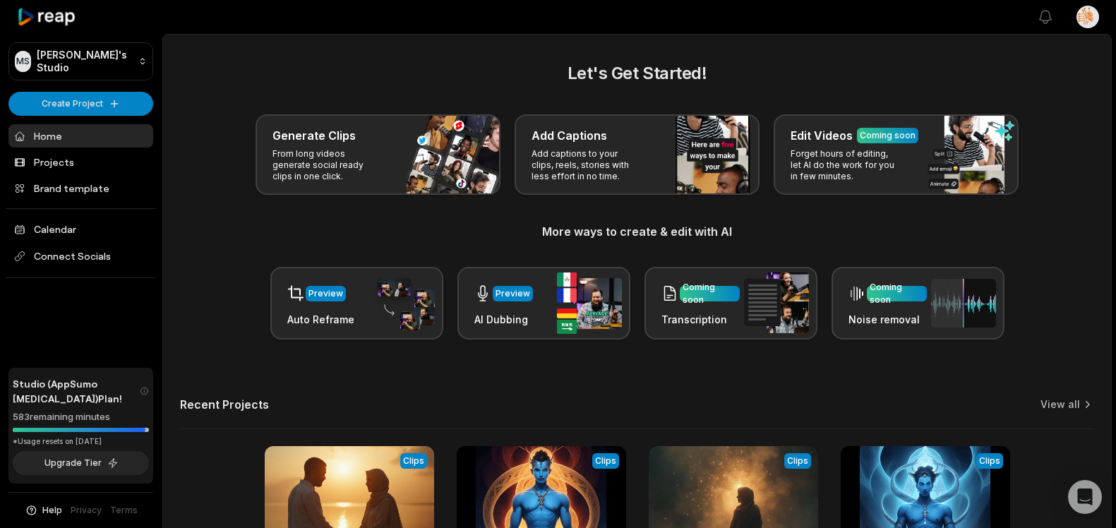 The height and width of the screenshot is (528, 1116). Describe the element at coordinates (23, 61) in the screenshot. I see `div: MS` at that location.